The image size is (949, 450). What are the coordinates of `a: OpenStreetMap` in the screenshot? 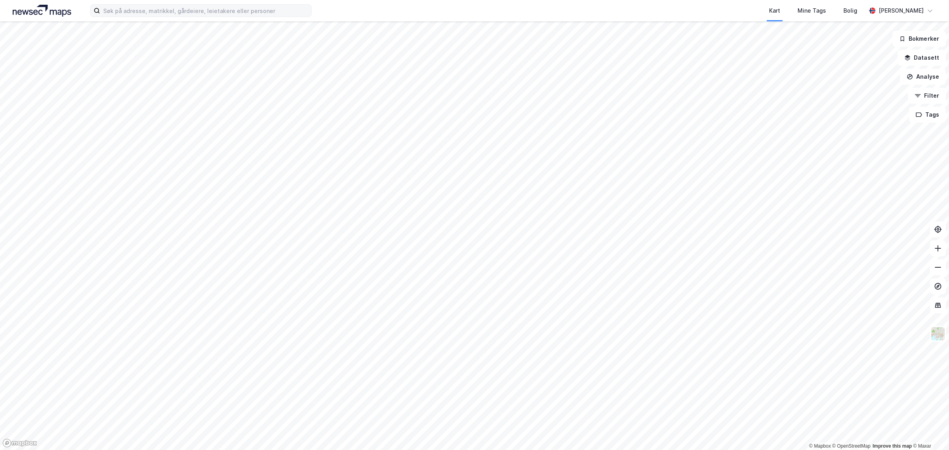 It's located at (851, 446).